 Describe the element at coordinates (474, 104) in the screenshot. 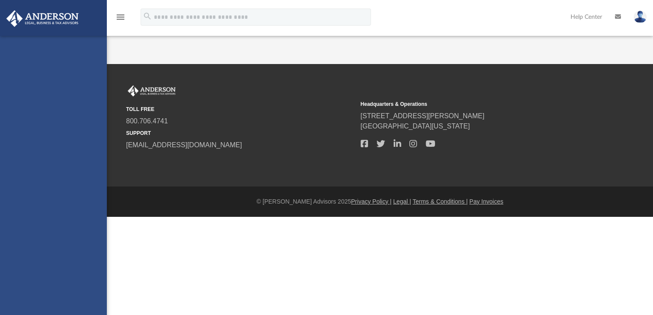

I see `small: Headquarters & Operations` at that location.